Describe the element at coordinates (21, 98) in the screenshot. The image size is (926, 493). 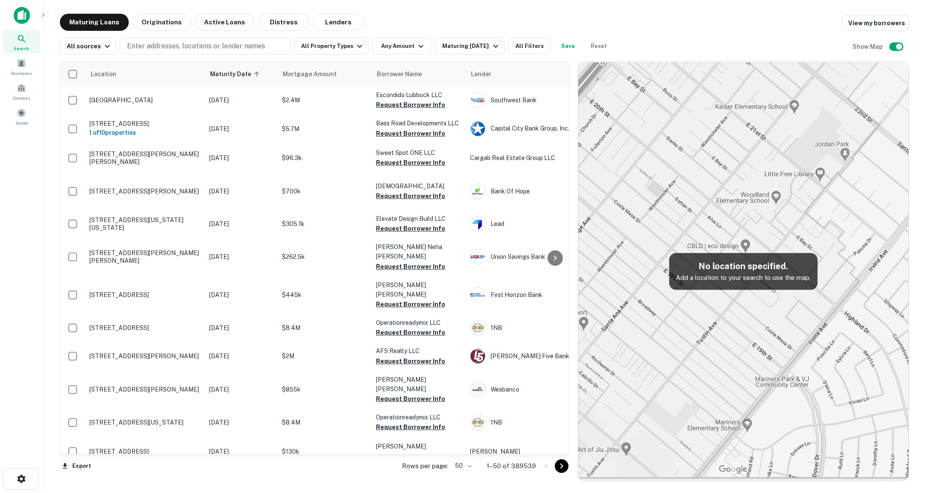
I see `span: Contacts` at that location.